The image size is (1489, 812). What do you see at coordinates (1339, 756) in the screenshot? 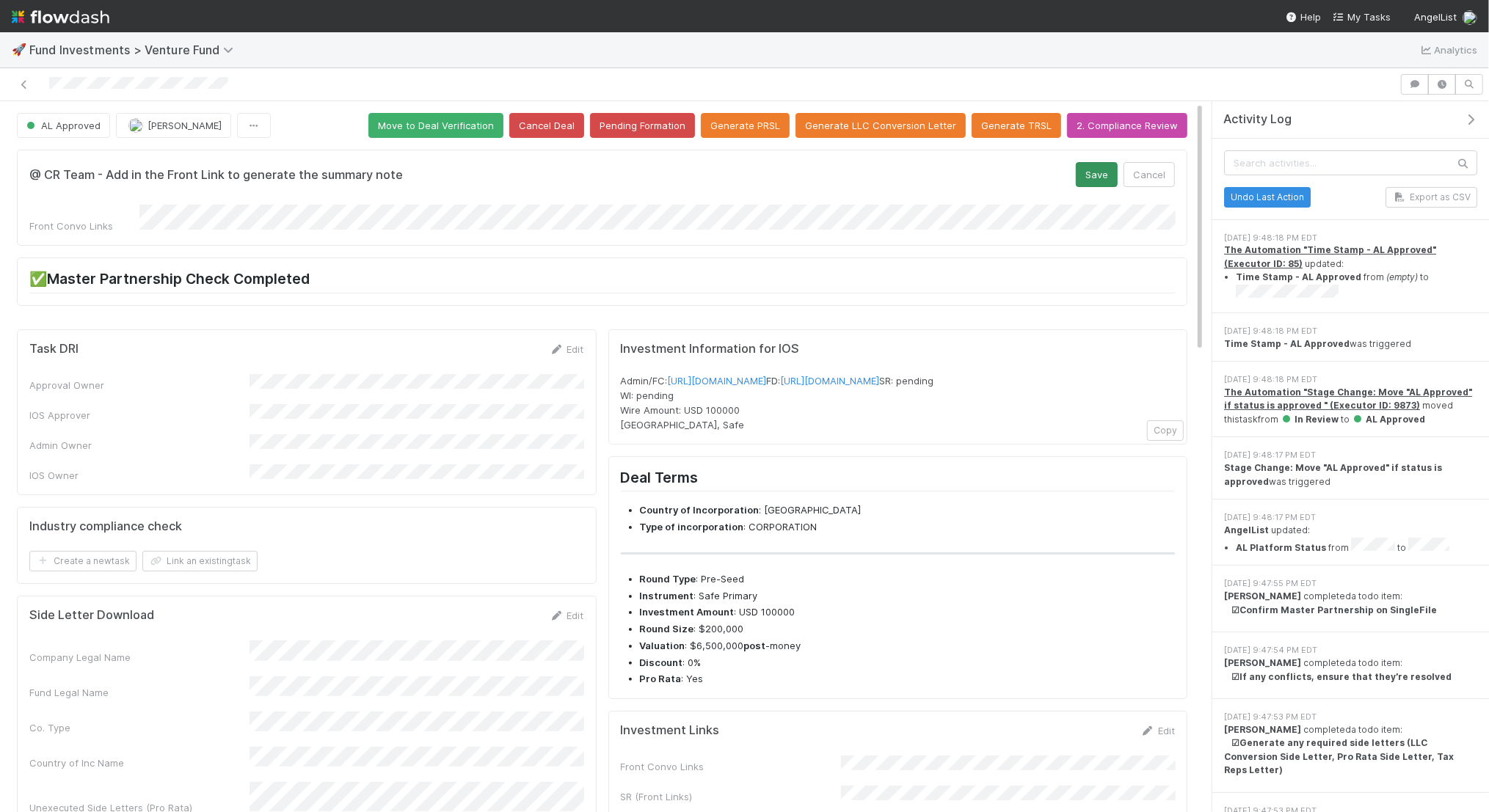
I see `strong: ☑ Generate any required side letters (LLC Conversion Side Letter, Pro Rata Side Letter, Tax Reps ...` at bounding box center [1339, 756].